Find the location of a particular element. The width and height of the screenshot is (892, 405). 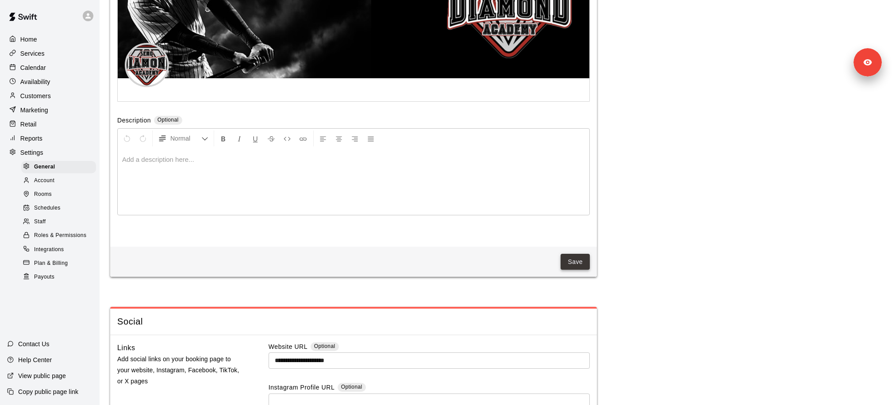

span: Roles & Permissions is located at coordinates (60, 236).